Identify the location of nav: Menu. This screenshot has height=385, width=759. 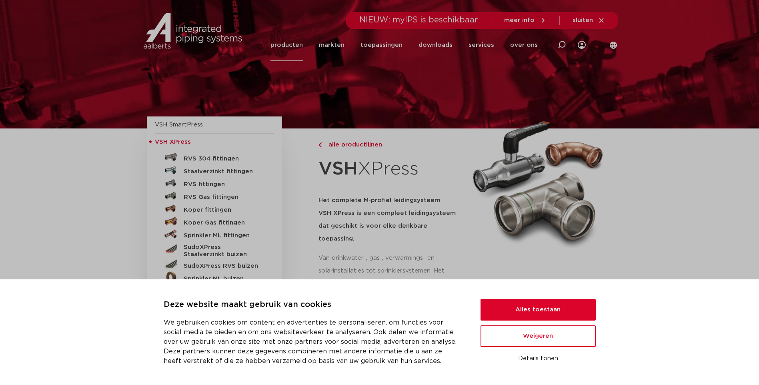
(404, 45).